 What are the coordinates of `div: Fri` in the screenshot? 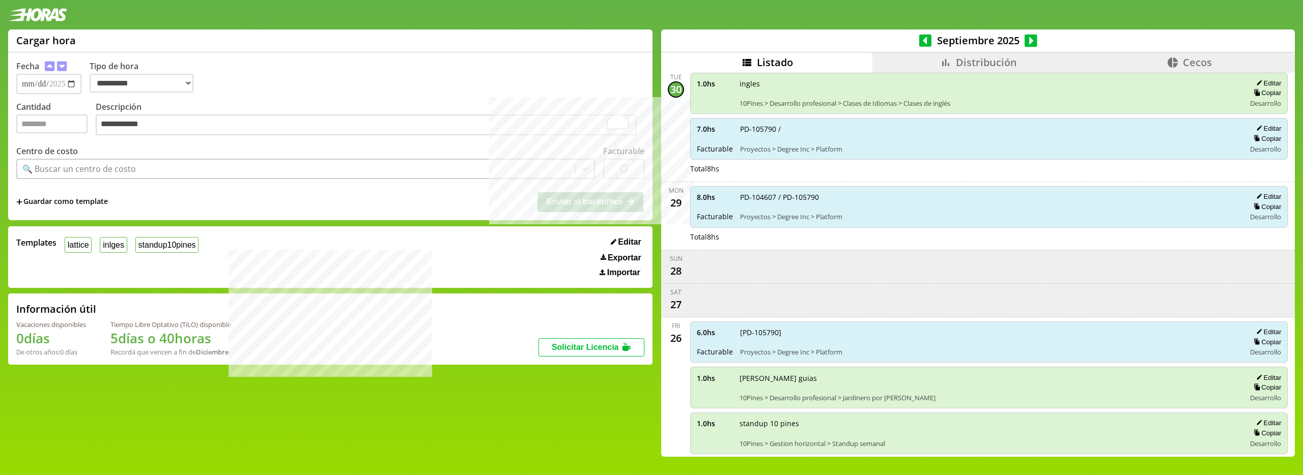 It's located at (676, 326).